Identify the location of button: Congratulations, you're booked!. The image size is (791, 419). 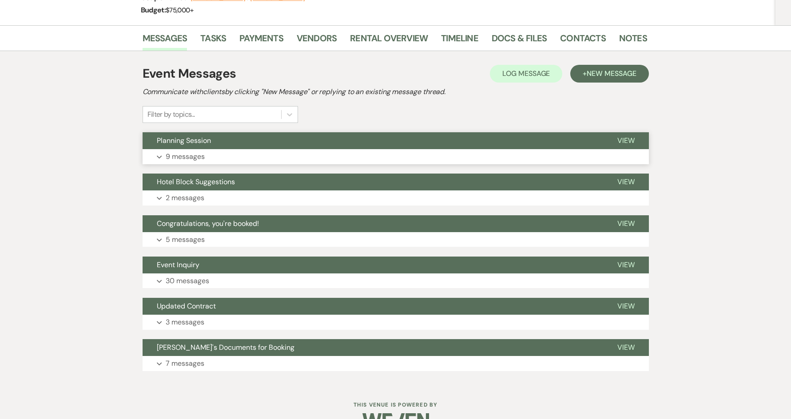
(373, 224).